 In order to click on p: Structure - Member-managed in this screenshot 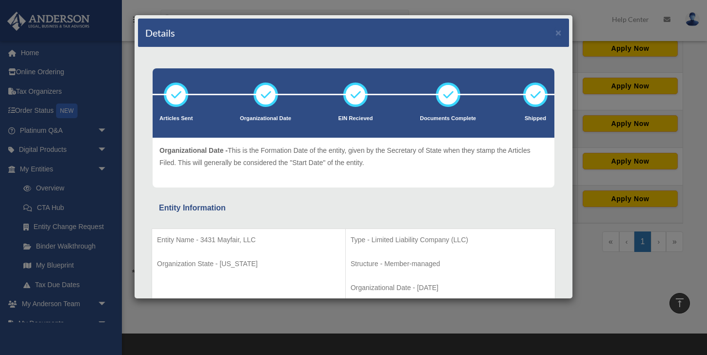, I will do `click(450, 263)`.